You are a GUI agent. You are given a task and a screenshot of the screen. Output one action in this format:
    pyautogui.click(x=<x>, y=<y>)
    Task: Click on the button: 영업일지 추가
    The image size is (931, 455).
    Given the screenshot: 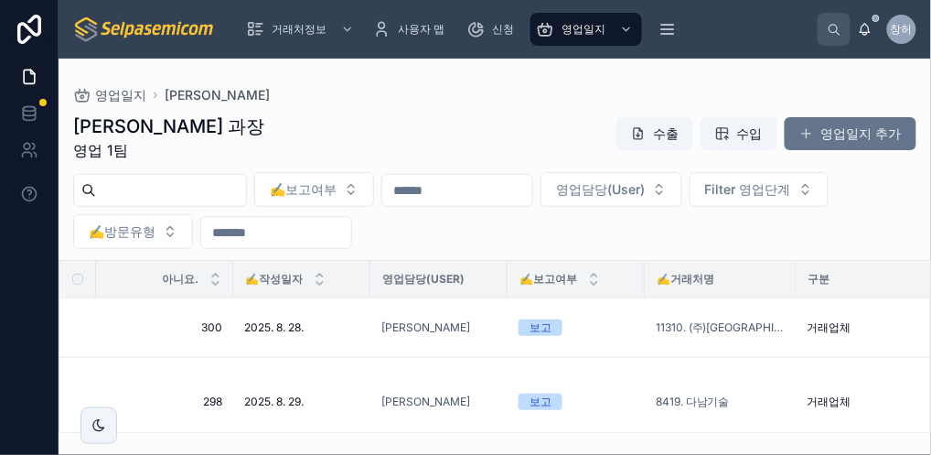 What is the action you would take?
    pyautogui.click(x=851, y=134)
    